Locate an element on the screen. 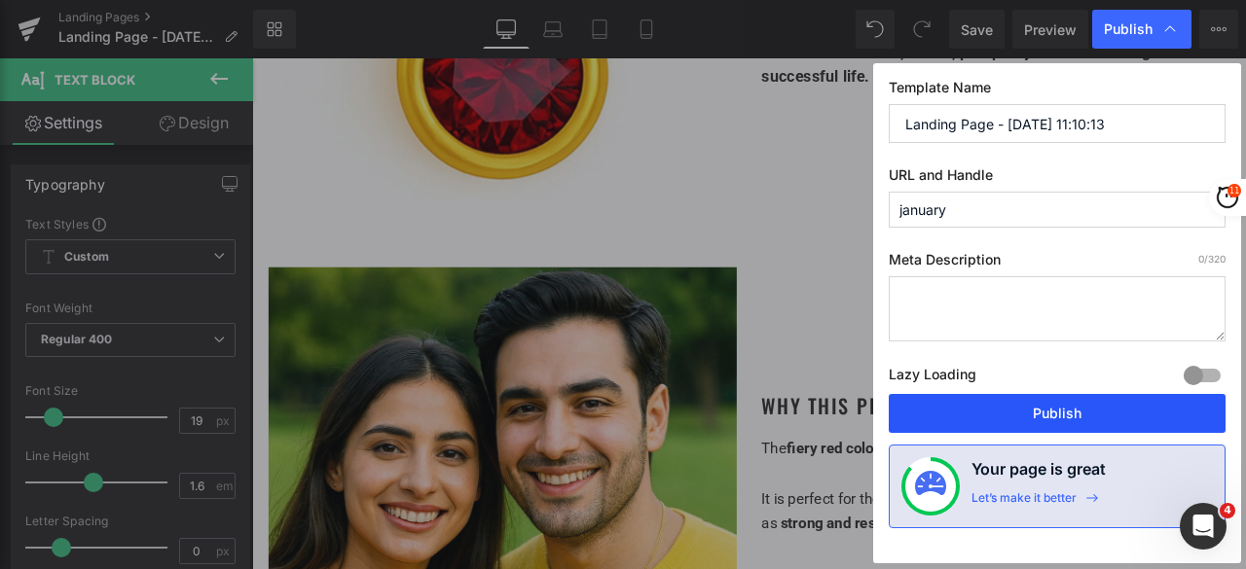 The image size is (1246, 569). h4: Your page is great is located at coordinates (1038, 474).